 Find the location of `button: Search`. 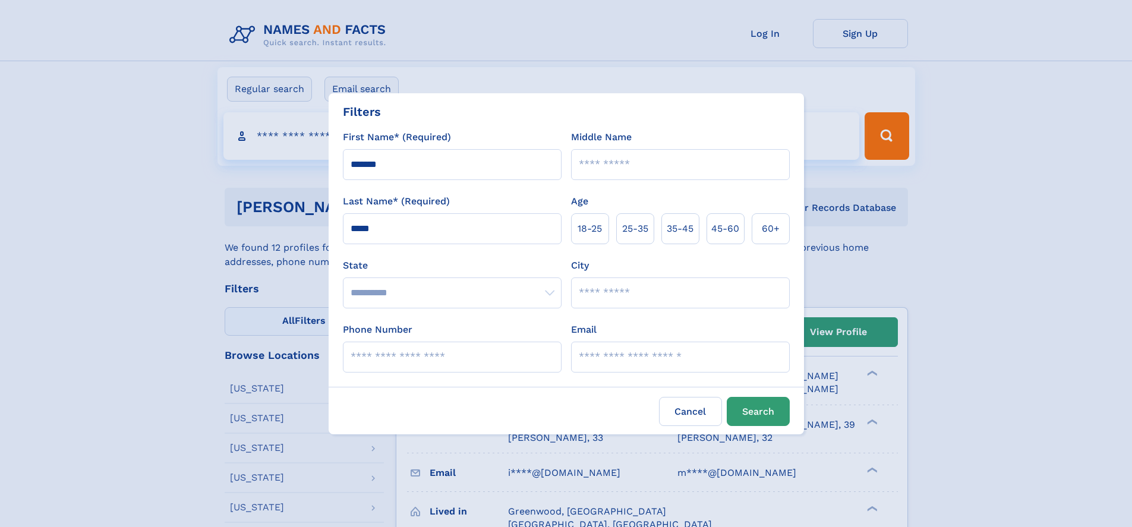

button: Search is located at coordinates (758, 411).